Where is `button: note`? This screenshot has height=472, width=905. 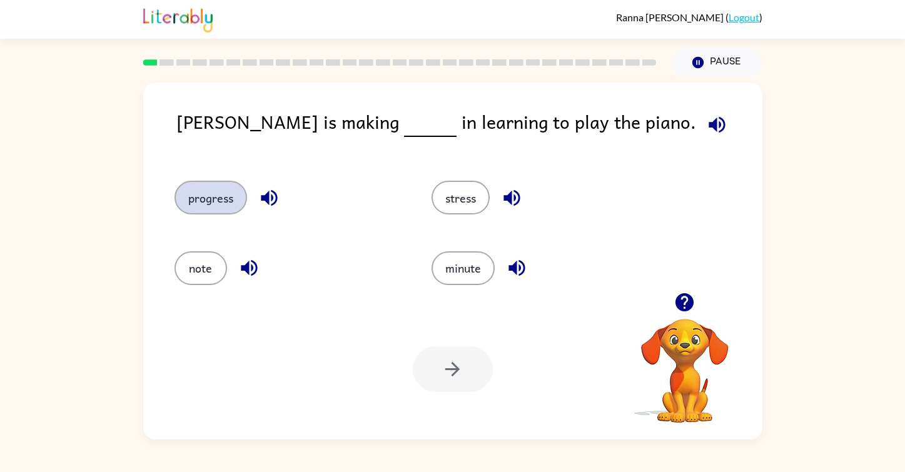
button: note is located at coordinates (201, 268).